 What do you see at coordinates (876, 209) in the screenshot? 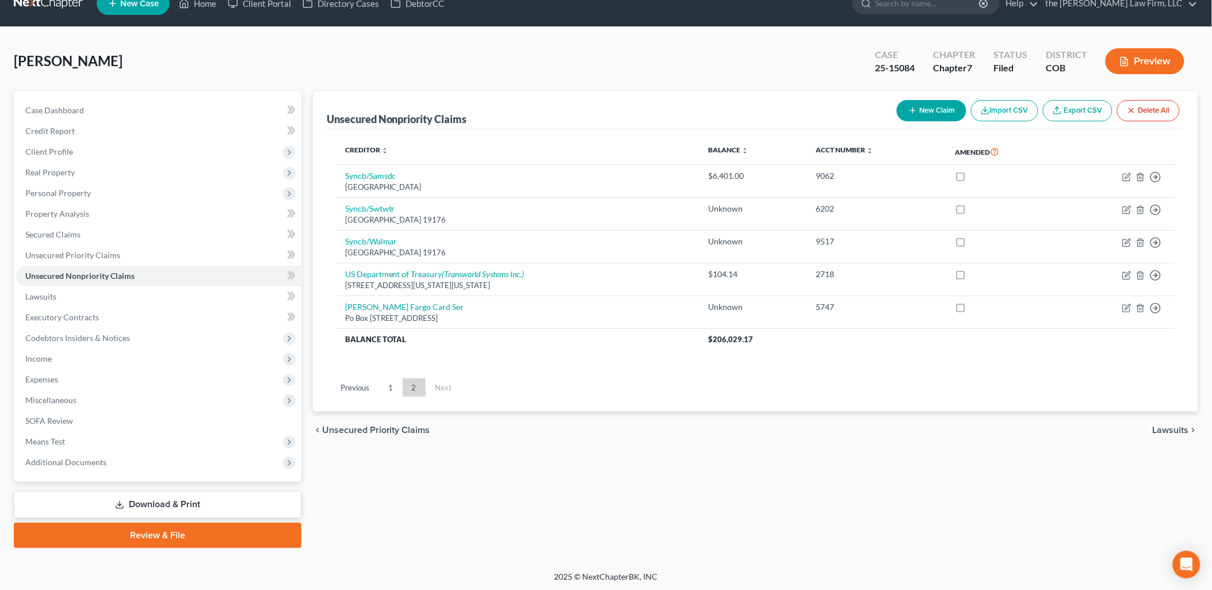
I see `div: 6202` at bounding box center [876, 209].